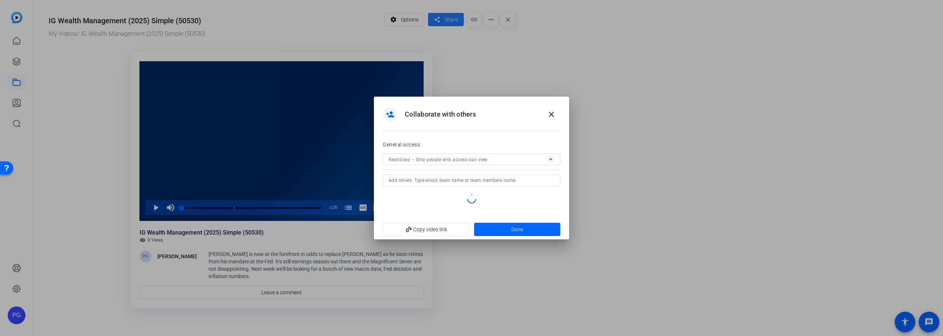  I want to click on button: Done, so click(517, 229).